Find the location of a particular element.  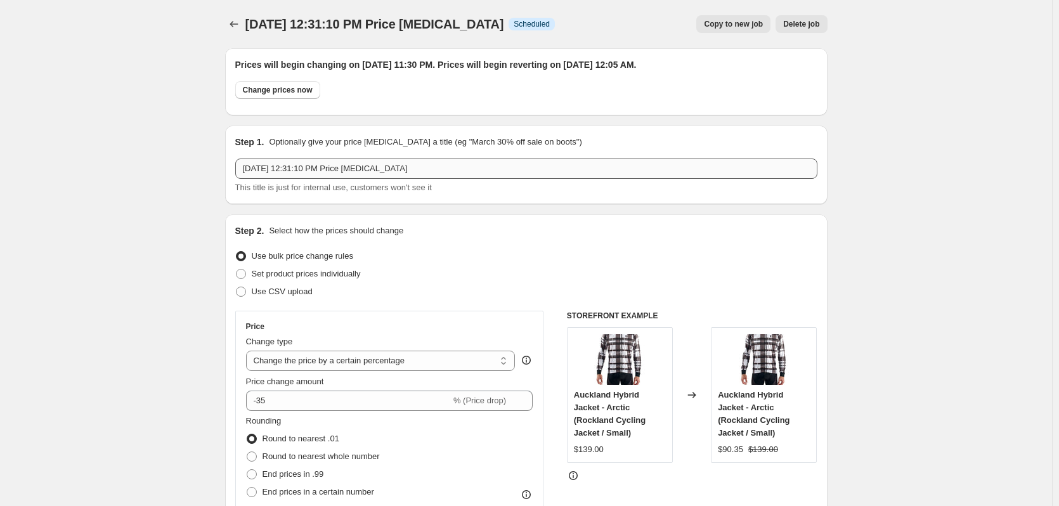

span: Round to nearest .01 is located at coordinates (301, 438).